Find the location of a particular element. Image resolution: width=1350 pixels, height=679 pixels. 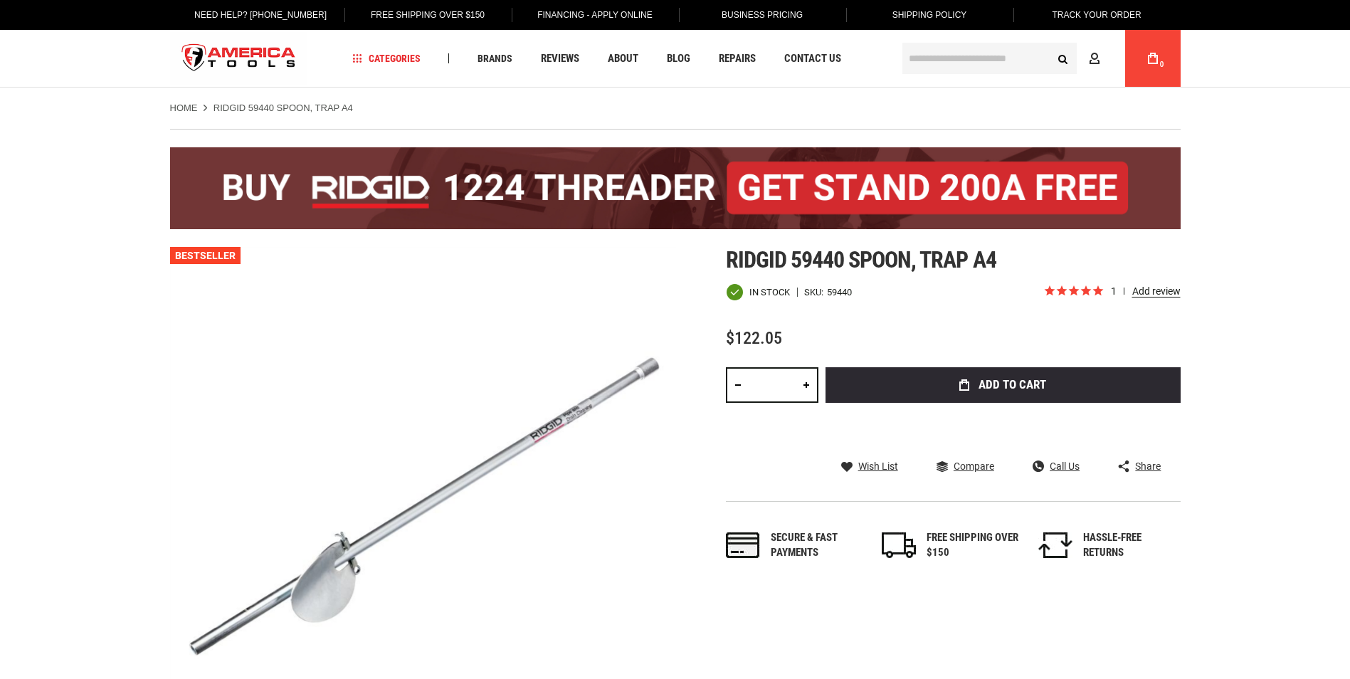

span: About is located at coordinates (623, 58).